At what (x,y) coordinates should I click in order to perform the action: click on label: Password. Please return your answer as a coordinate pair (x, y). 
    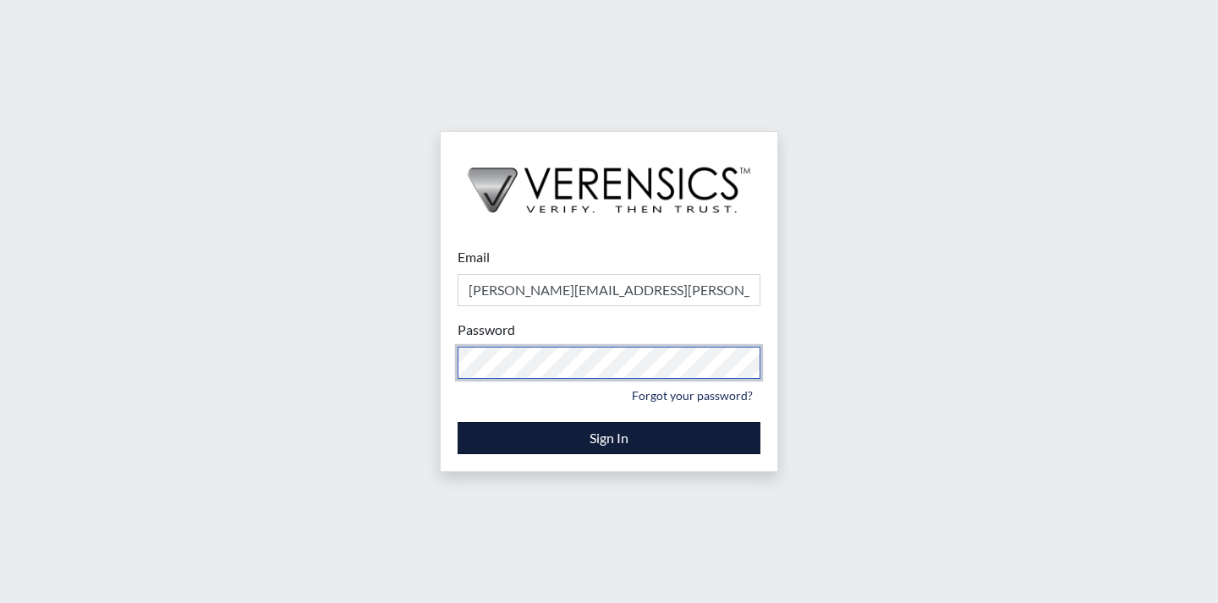
    Looking at the image, I should click on (487, 330).